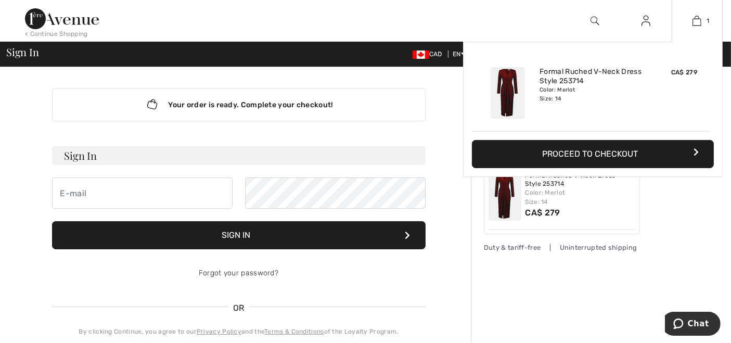 Image resolution: width=731 pixels, height=343 pixels. I want to click on a: Sign In, so click(646, 21).